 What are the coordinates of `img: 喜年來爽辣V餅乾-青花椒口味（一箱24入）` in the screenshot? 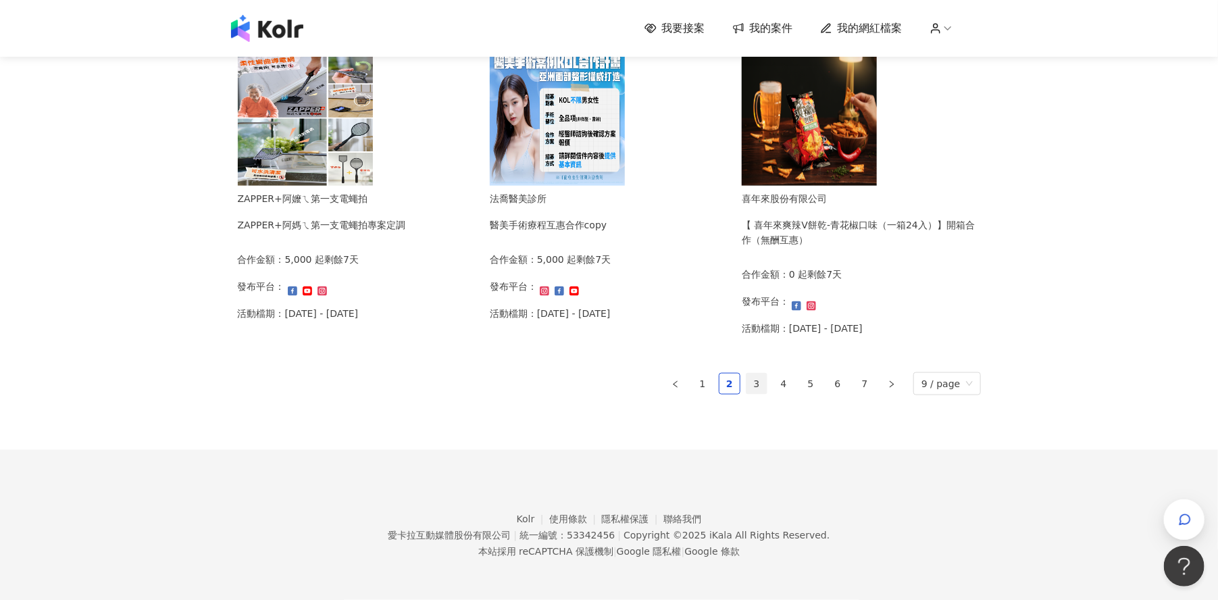 It's located at (809, 118).